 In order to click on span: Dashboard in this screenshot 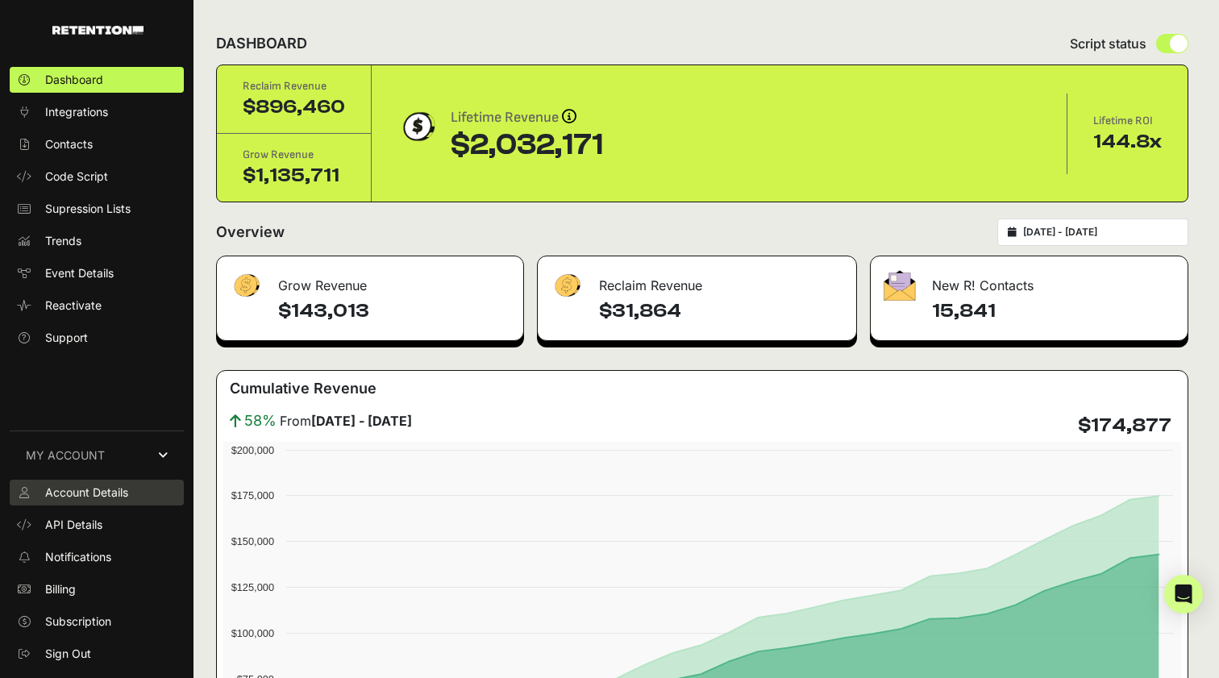, I will do `click(74, 80)`.